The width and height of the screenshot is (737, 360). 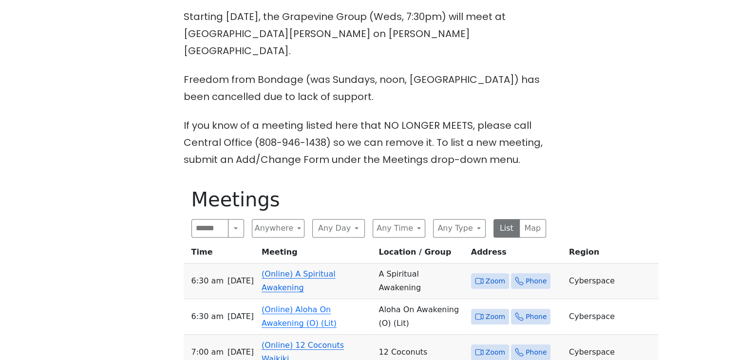 I want to click on button: List, so click(x=507, y=228).